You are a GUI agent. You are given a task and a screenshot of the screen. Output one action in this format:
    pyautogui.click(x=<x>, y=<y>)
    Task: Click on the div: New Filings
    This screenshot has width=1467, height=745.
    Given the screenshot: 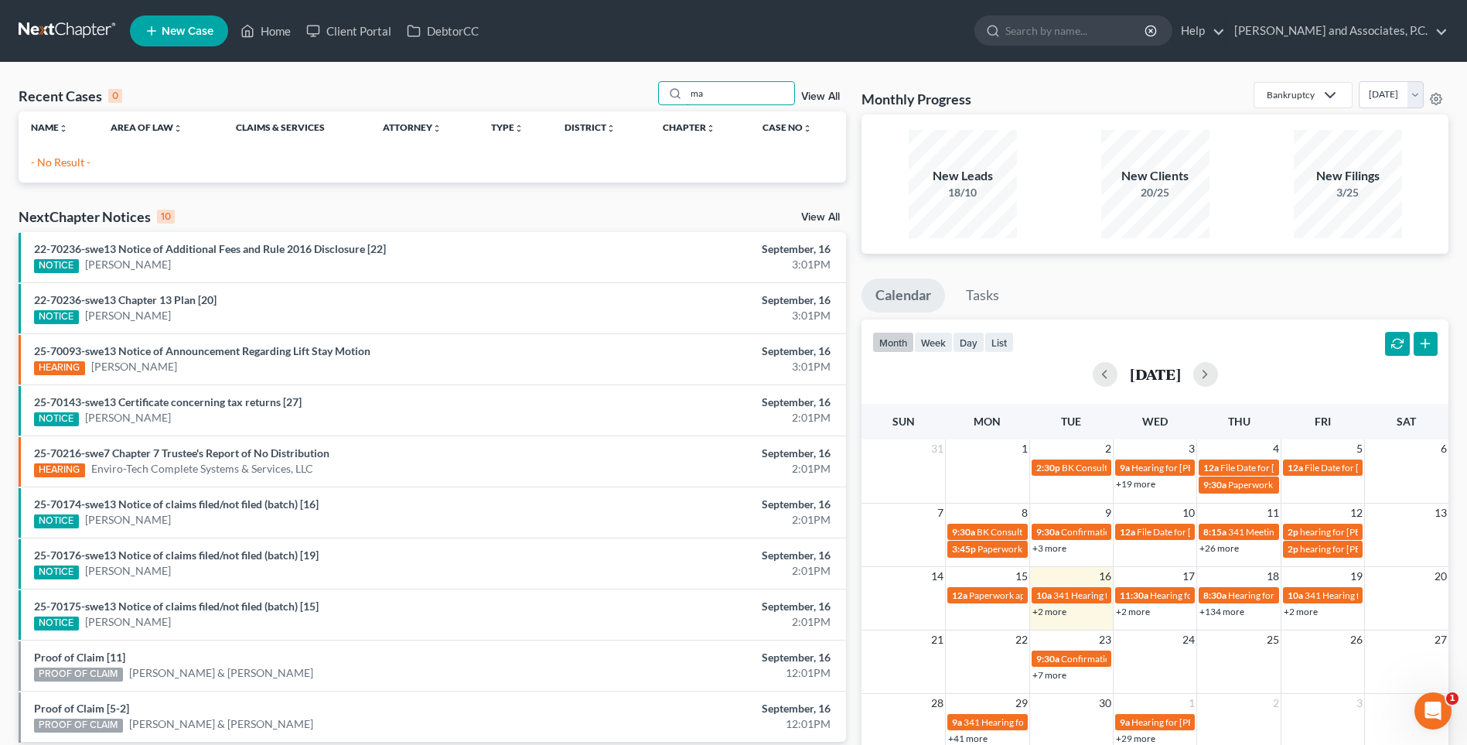 What is the action you would take?
    pyautogui.click(x=1348, y=176)
    